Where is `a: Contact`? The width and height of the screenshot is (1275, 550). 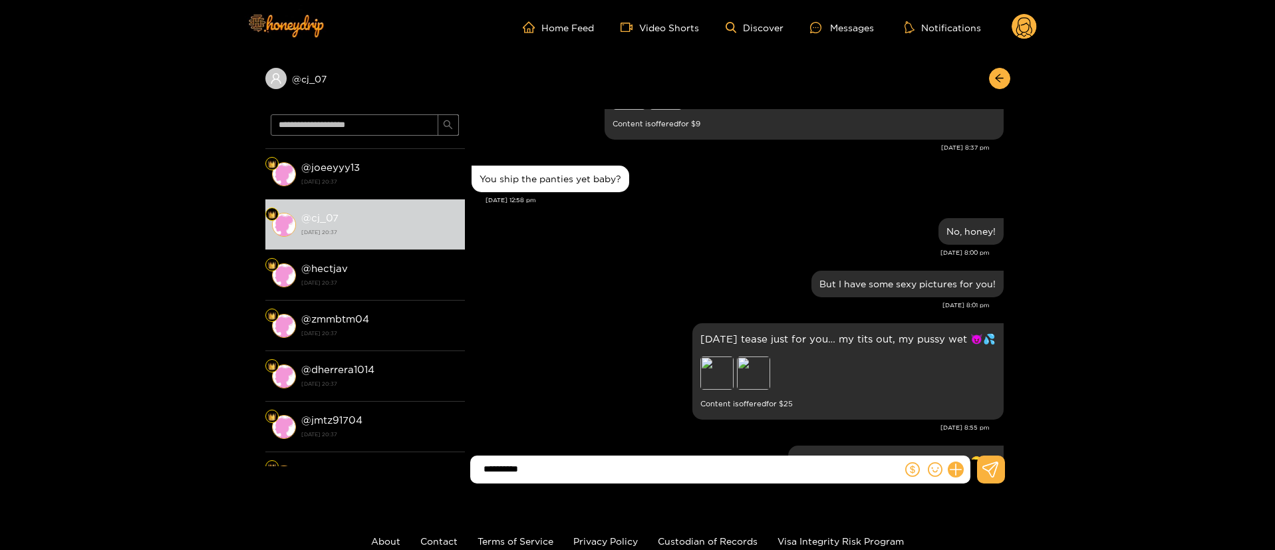 a: Contact is located at coordinates (439, 541).